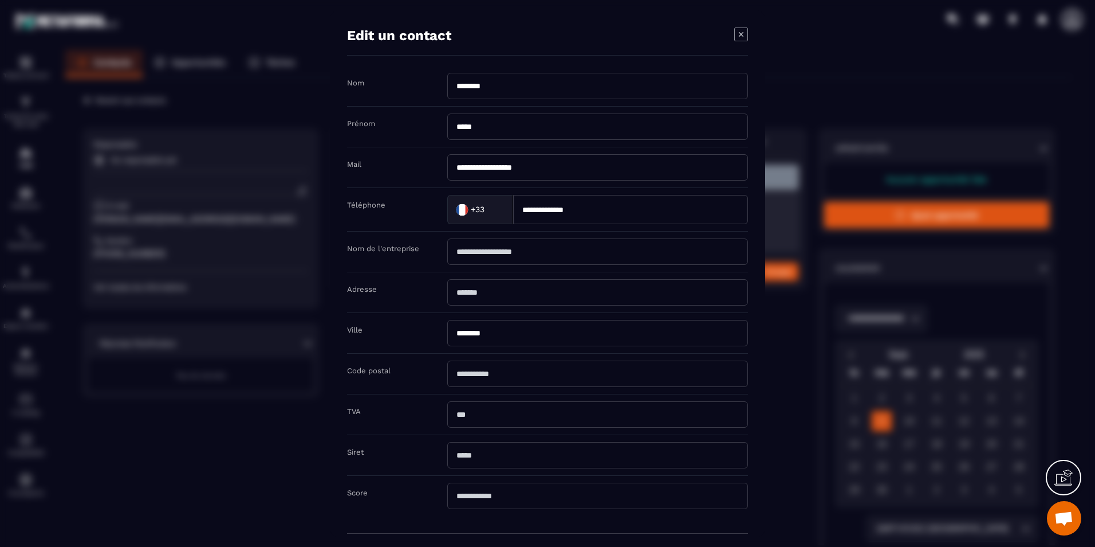  Describe the element at coordinates (354, 164) in the screenshot. I see `label: Mail` at that location.